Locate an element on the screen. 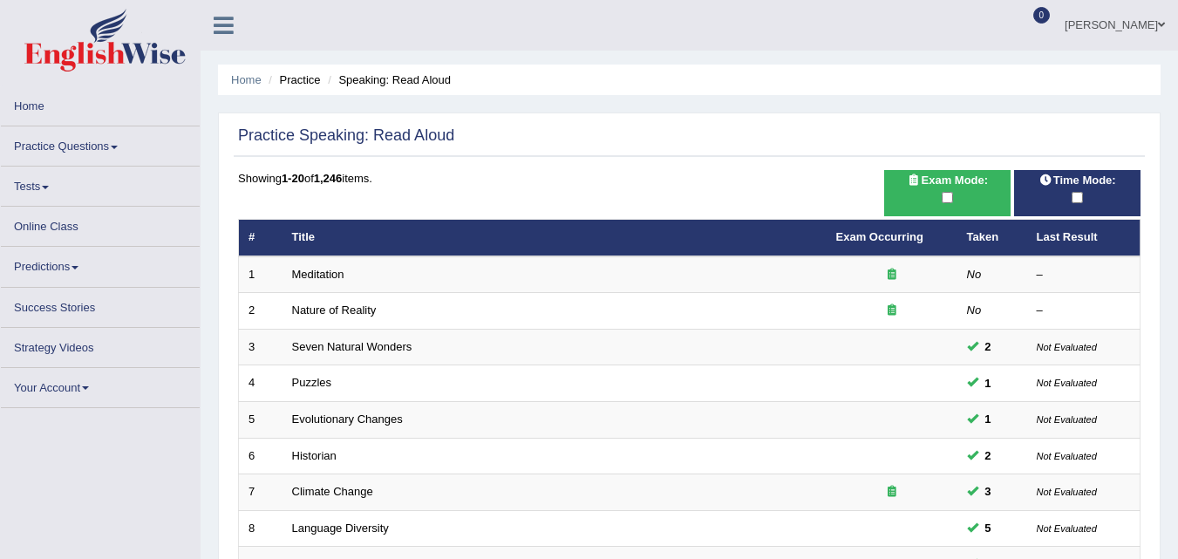  th: Last Result is located at coordinates (1084, 238).